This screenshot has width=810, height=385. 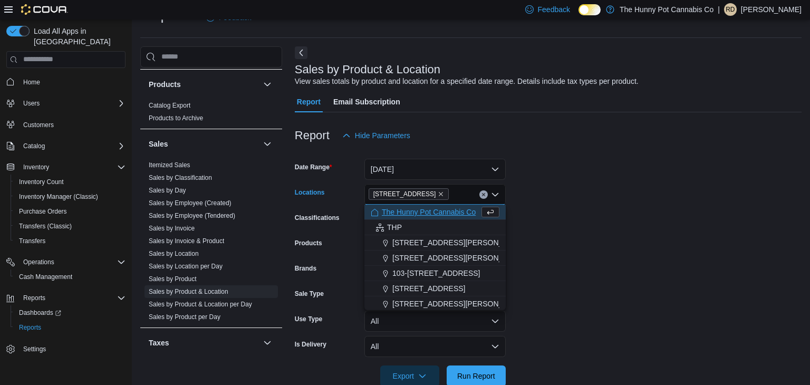 What do you see at coordinates (186, 241) in the screenshot?
I see `a: Sales by Invoice & Product` at bounding box center [186, 241].